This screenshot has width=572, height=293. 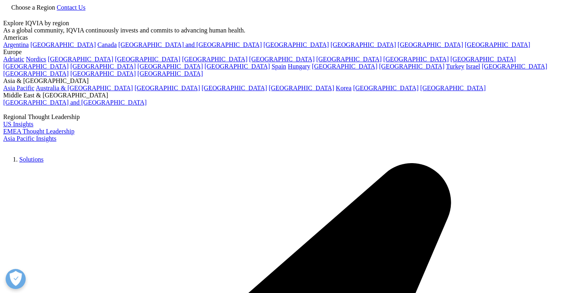 I want to click on div: Europe, so click(x=286, y=52).